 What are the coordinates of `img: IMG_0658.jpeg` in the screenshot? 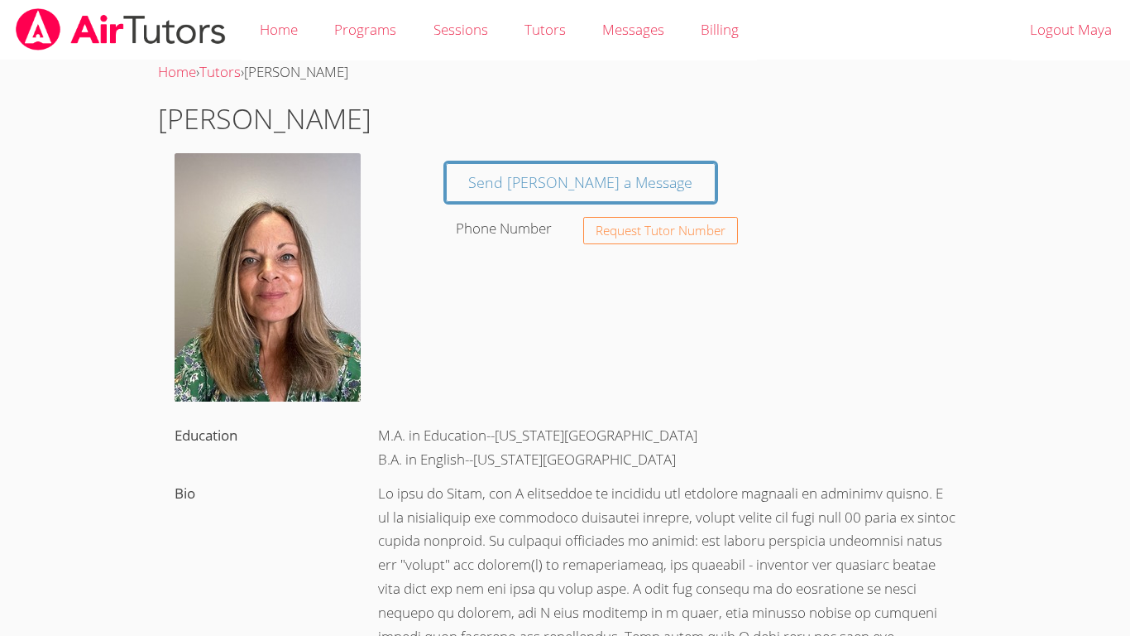 It's located at (267, 277).